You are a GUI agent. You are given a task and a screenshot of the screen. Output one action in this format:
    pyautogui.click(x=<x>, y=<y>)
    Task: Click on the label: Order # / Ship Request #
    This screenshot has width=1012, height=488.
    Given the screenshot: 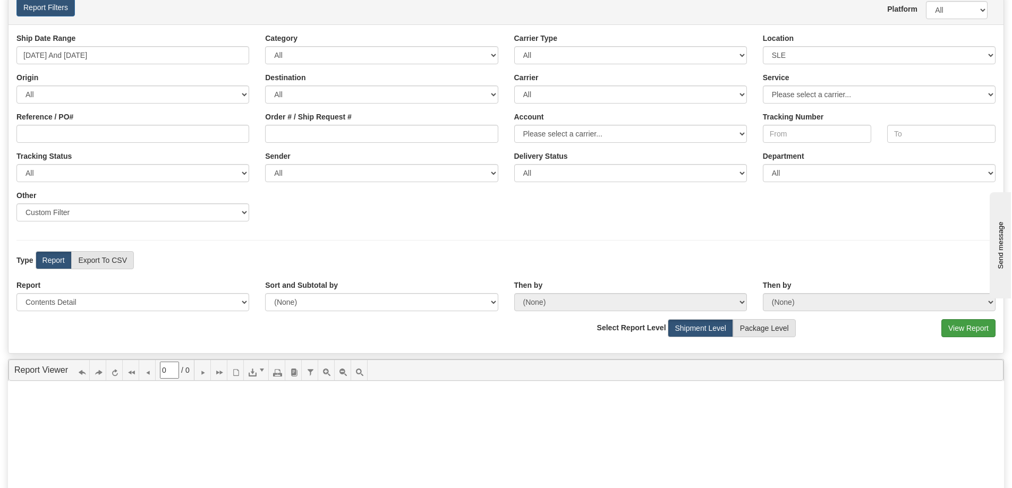 What is the action you would take?
    pyautogui.click(x=308, y=117)
    